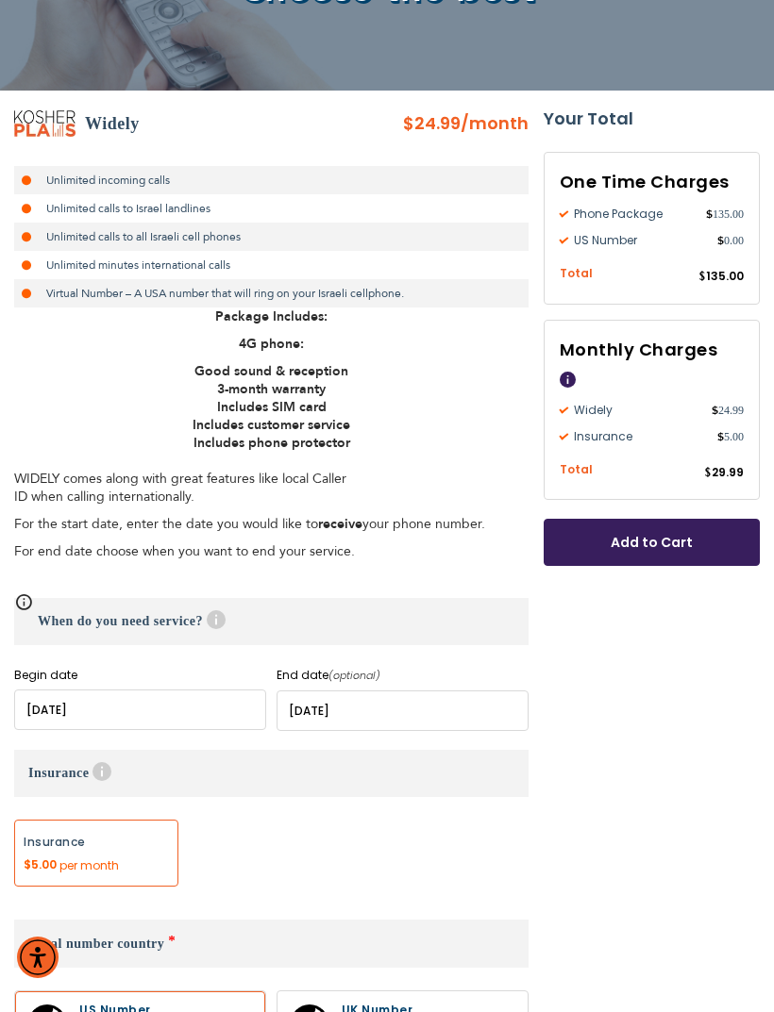 The width and height of the screenshot is (774, 1012). I want to click on label: End date, so click(402, 676).